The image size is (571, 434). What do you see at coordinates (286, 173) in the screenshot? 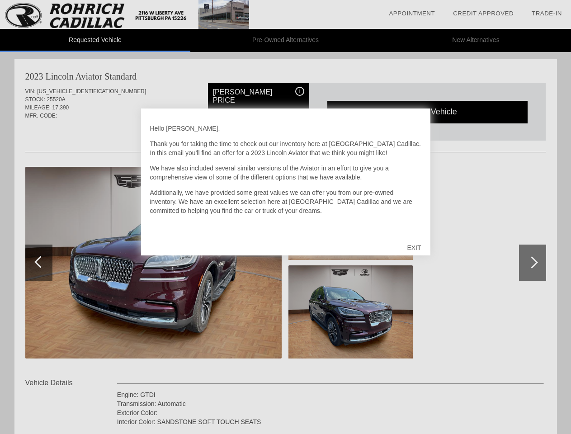
I see `p: We have also included several similar versions of the Aviator in an effort to give you a comprehe...` at bounding box center [286, 173].